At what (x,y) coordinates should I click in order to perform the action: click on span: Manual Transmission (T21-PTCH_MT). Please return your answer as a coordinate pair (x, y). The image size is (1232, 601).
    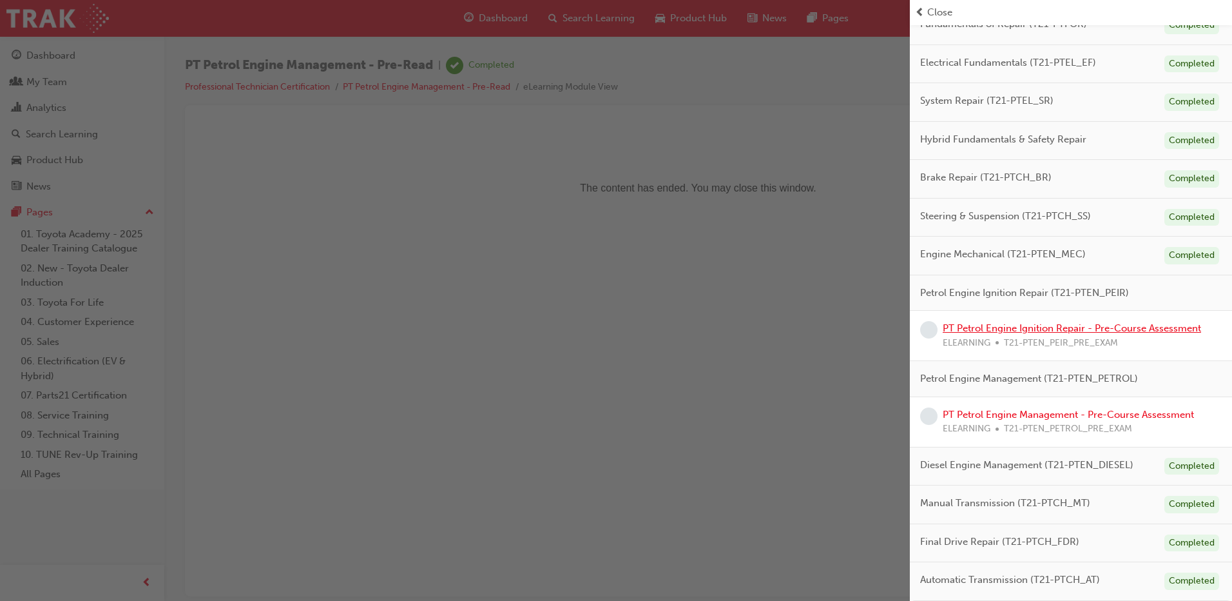
    Looking at the image, I should click on (1006, 503).